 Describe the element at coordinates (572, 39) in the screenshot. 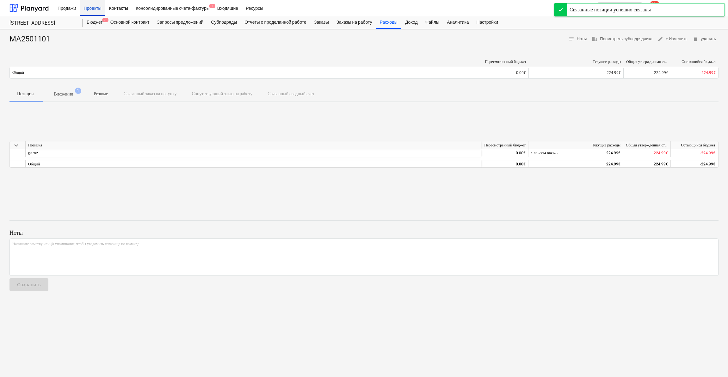

I see `span: notes` at that location.